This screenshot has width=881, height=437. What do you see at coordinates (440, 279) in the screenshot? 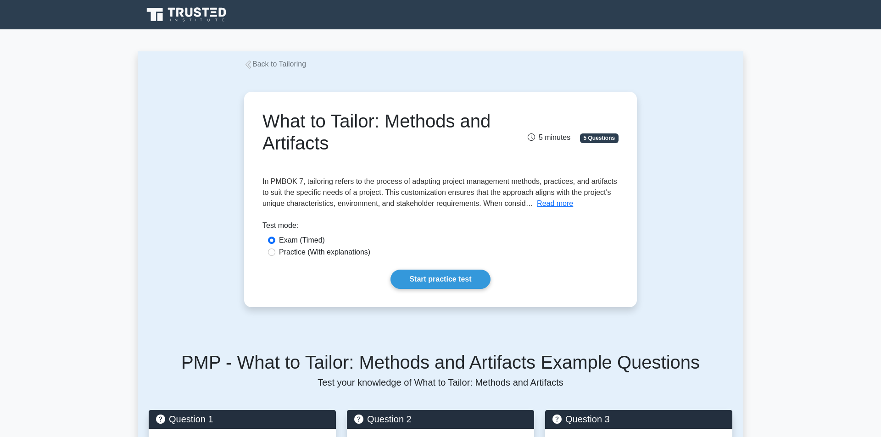
I see `a: Start practice test` at bounding box center [440, 279].